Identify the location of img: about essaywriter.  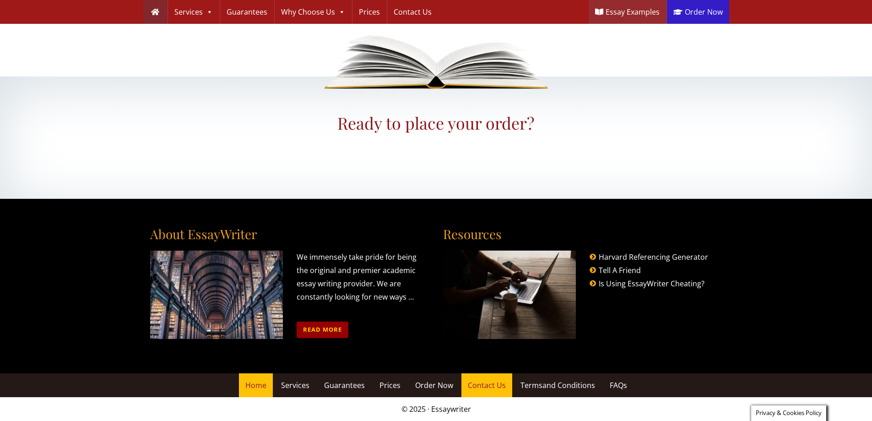
(216, 294).